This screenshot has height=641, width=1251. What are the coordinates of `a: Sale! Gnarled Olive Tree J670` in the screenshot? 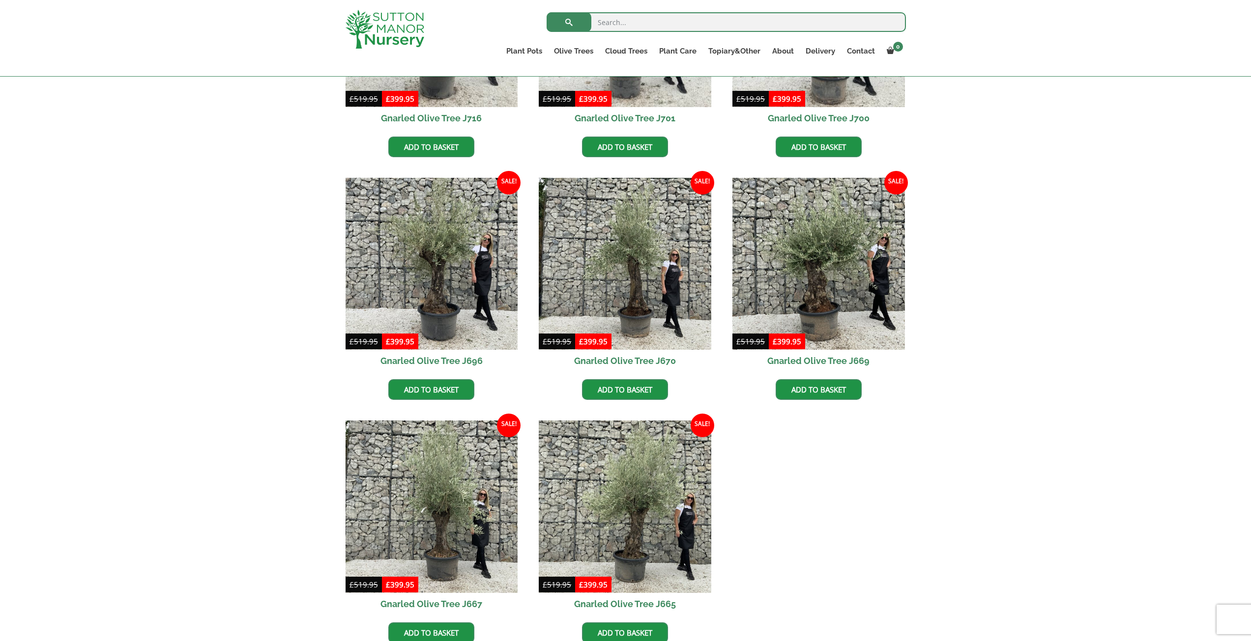 It's located at (625, 275).